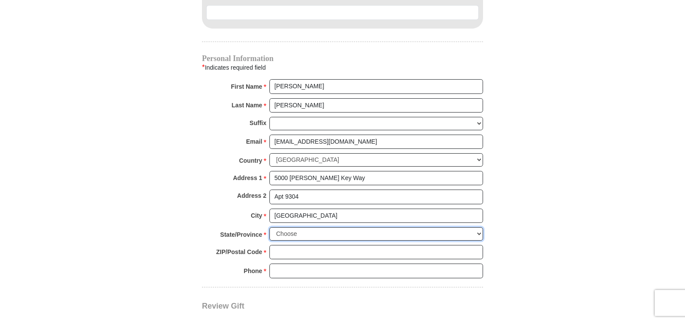  What do you see at coordinates (258, 123) in the screenshot?
I see `strong: Suffix` at bounding box center [258, 123].